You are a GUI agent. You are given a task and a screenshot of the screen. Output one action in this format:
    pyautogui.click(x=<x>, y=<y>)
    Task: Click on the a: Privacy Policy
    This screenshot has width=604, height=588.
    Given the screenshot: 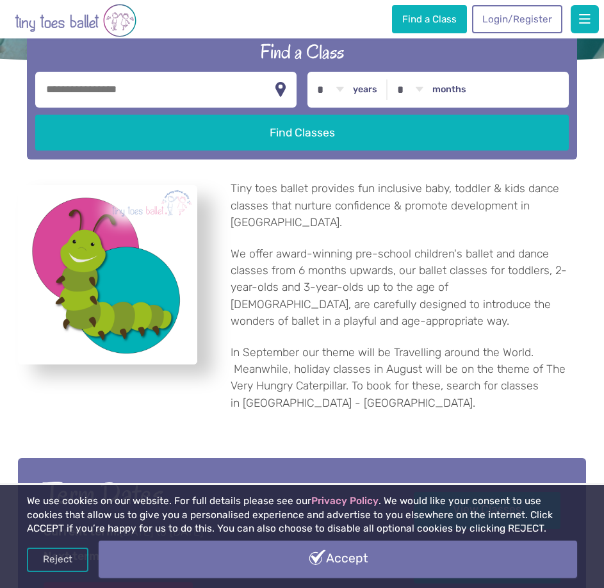 What is the action you would take?
    pyautogui.click(x=345, y=501)
    